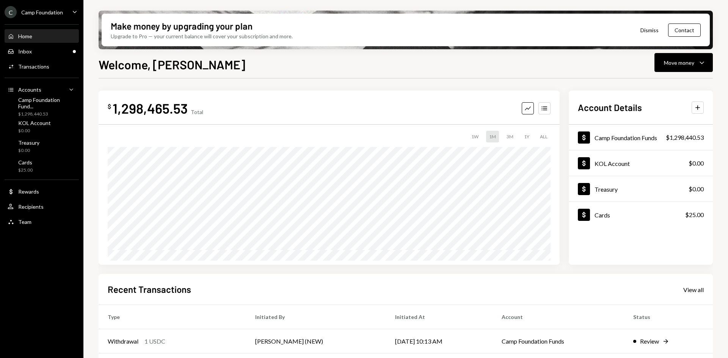  Describe the element at coordinates (31, 207) in the screenshot. I see `div: Recipients` at that location.